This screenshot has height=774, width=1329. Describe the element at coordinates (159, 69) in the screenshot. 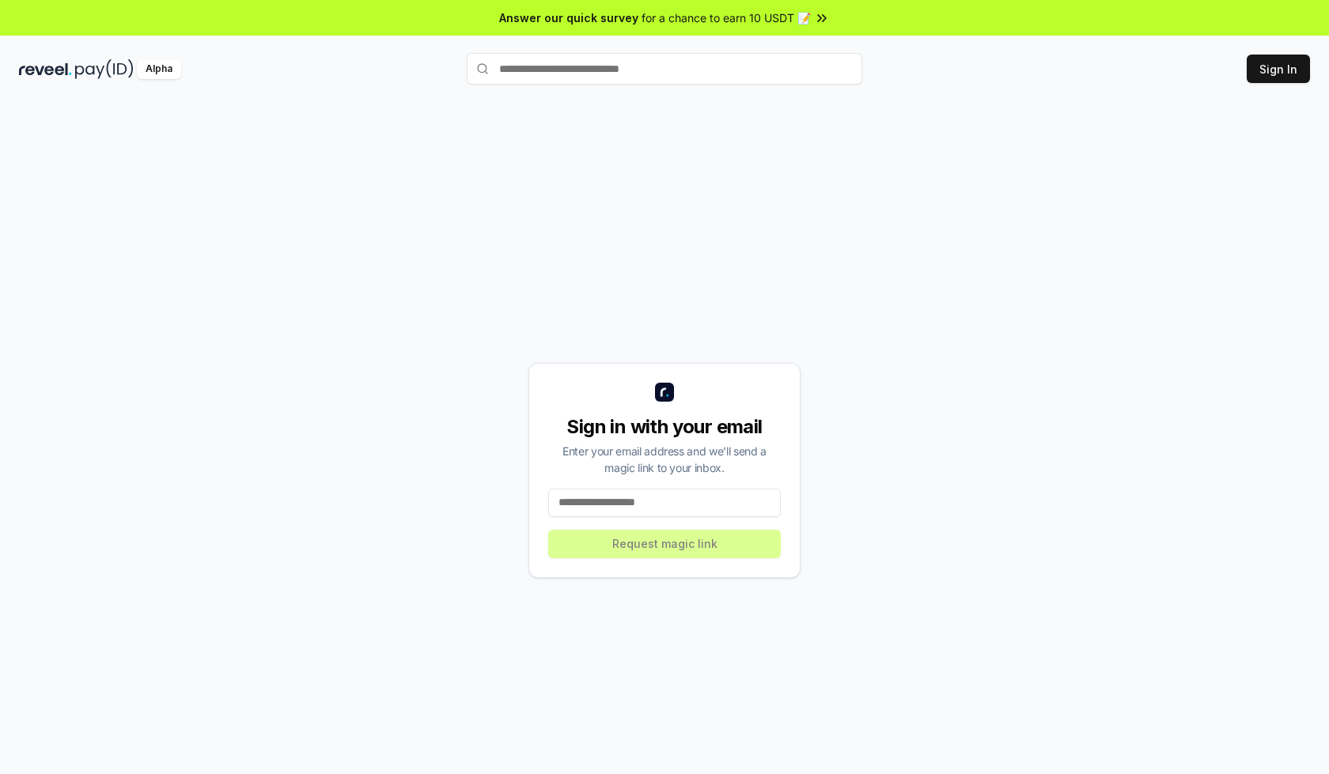

I see `div: Alpha` at that location.